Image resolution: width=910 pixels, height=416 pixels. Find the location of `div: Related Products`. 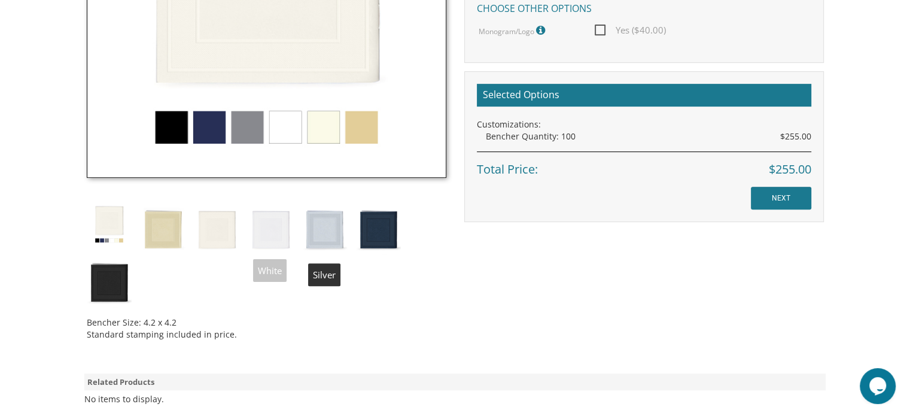

div: Related Products is located at coordinates (455, 382).